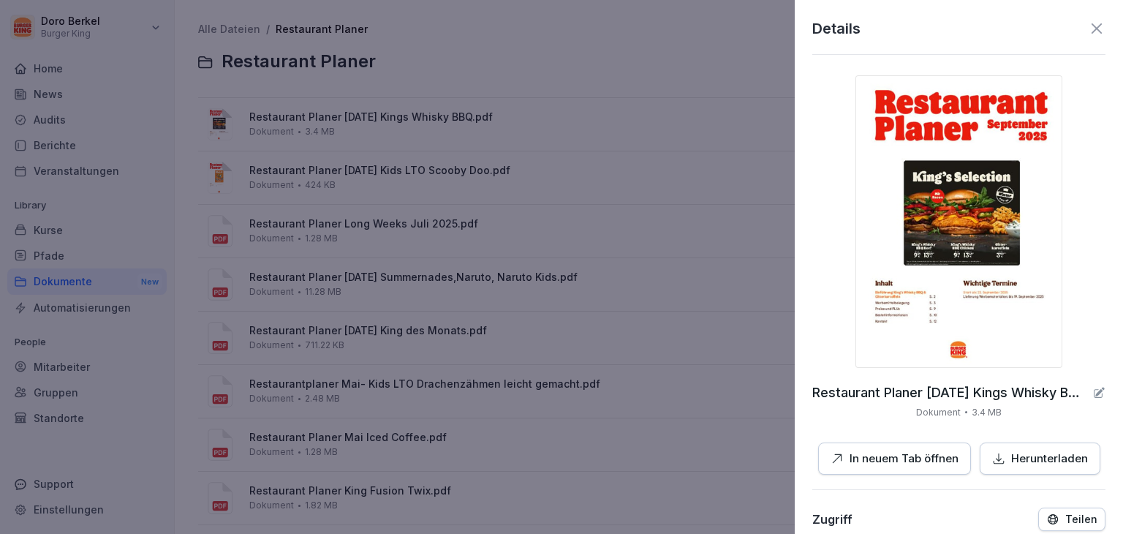 This screenshot has height=534, width=1123. Describe the element at coordinates (1040, 458) in the screenshot. I see `button: Herunterladen` at that location.